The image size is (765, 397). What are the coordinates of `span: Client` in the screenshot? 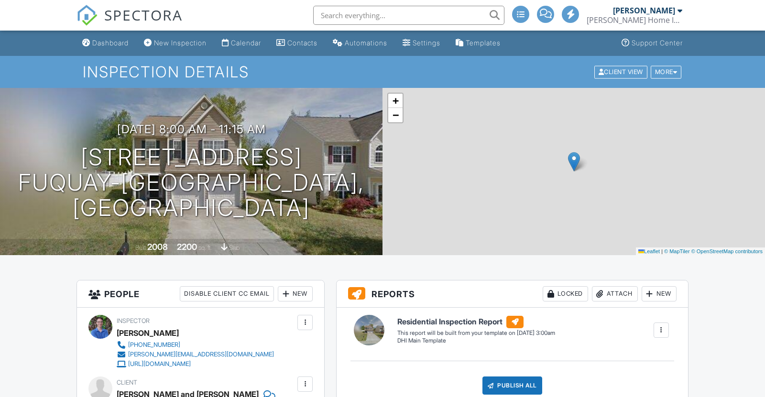 It's located at (127, 383).